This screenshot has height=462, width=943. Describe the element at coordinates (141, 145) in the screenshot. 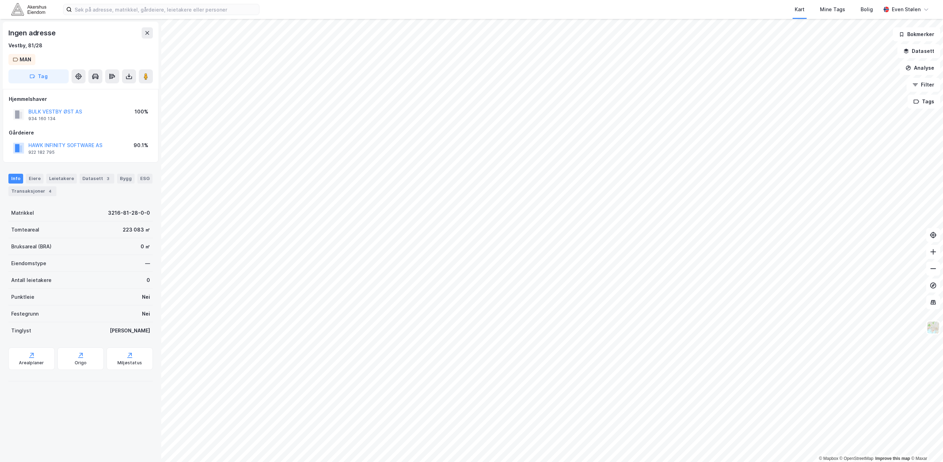

I see `div: 90.1%` at that location.